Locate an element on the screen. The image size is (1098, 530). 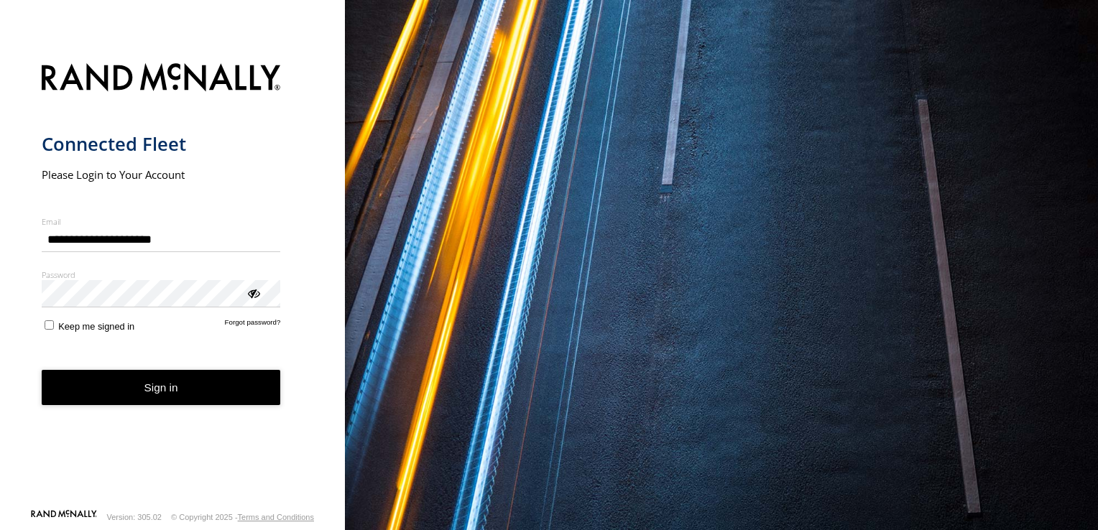
a: Terms and Conditions is located at coordinates (276, 517).